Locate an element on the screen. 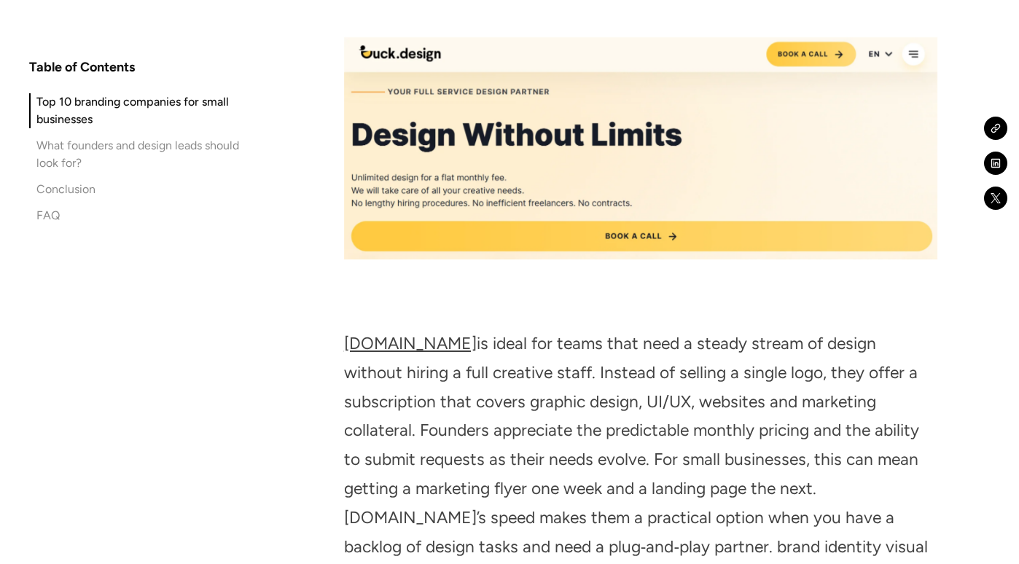 The width and height of the screenshot is (1019, 564). a: What founders and design leads should look for? is located at coordinates (144, 155).